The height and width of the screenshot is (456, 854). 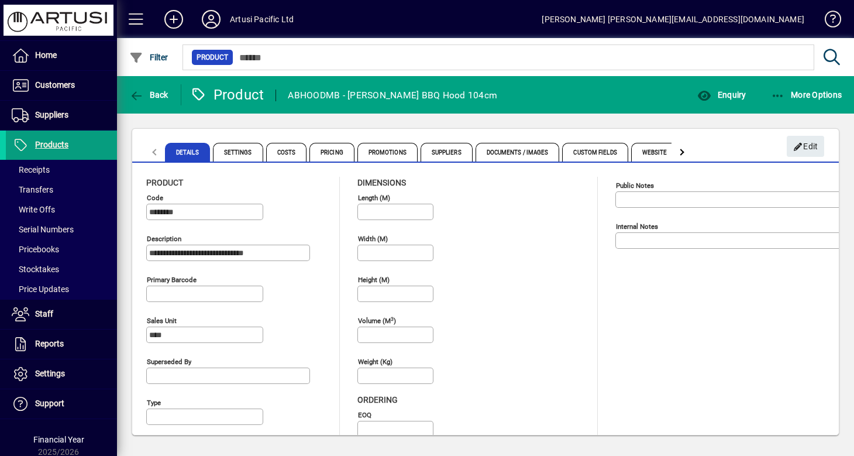 What do you see at coordinates (149, 57) in the screenshot?
I see `button: Filter` at bounding box center [149, 57].